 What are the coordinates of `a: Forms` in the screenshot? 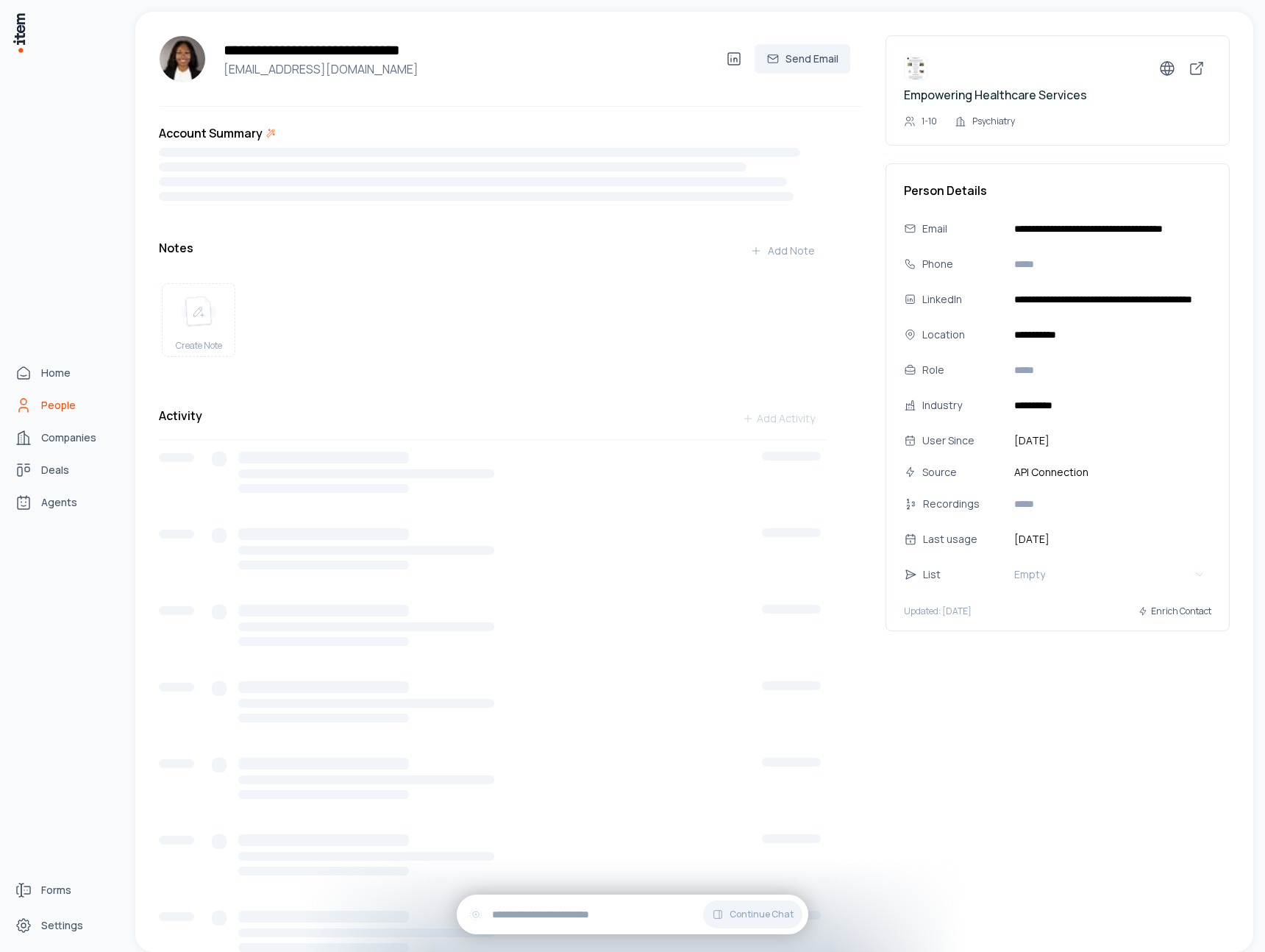 It's located at (65, 890).